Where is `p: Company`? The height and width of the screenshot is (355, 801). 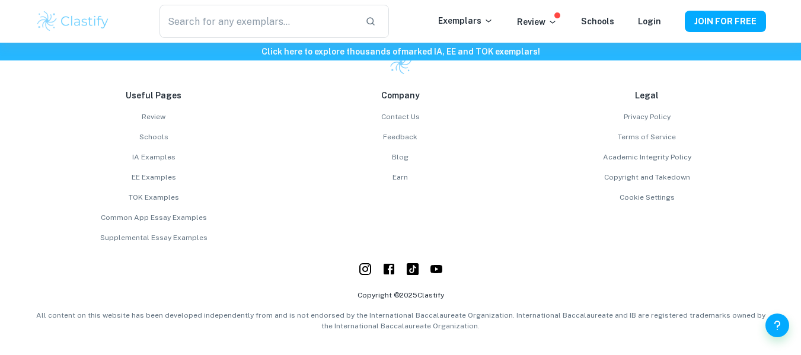 p: Company is located at coordinates (401, 95).